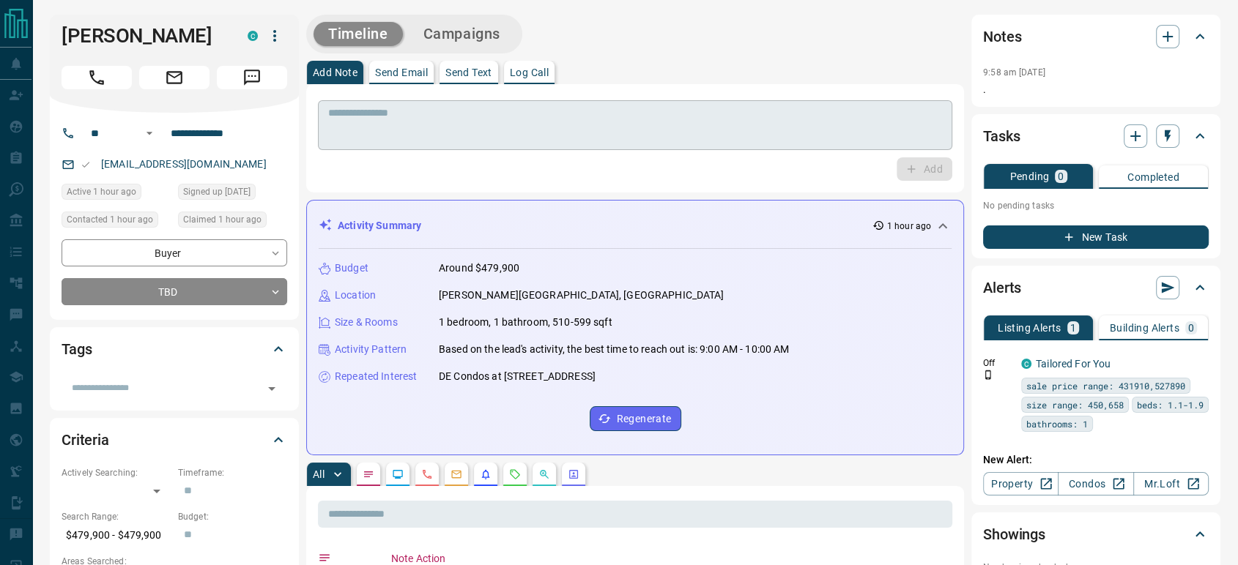 Image resolution: width=1238 pixels, height=565 pixels. What do you see at coordinates (1170, 484) in the screenshot?
I see `a: Mr.Loft` at bounding box center [1170, 484].